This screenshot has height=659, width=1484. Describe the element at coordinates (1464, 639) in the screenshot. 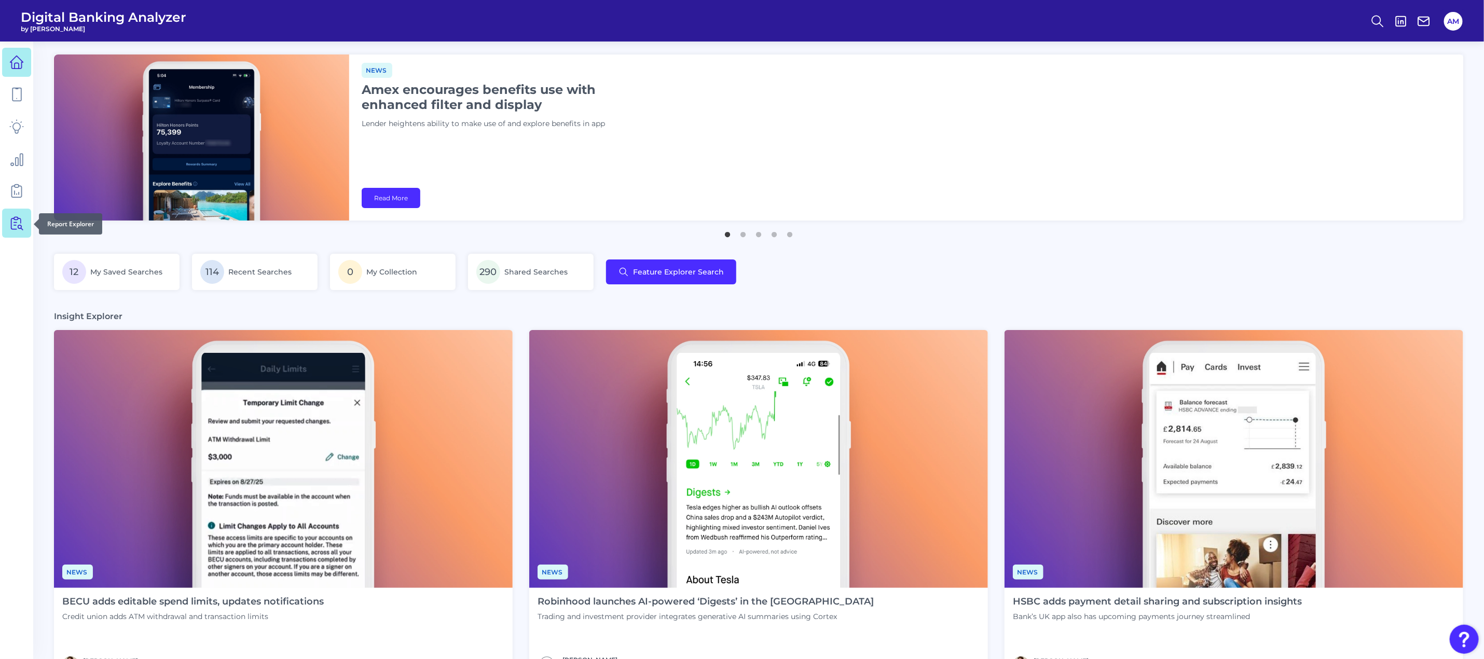

I see `button: Open Resource Center` at that location.